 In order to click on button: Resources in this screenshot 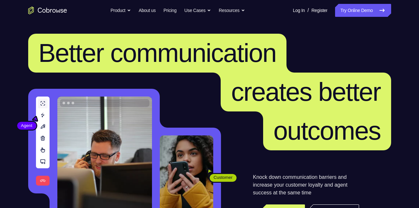, I will do `click(231, 10)`.